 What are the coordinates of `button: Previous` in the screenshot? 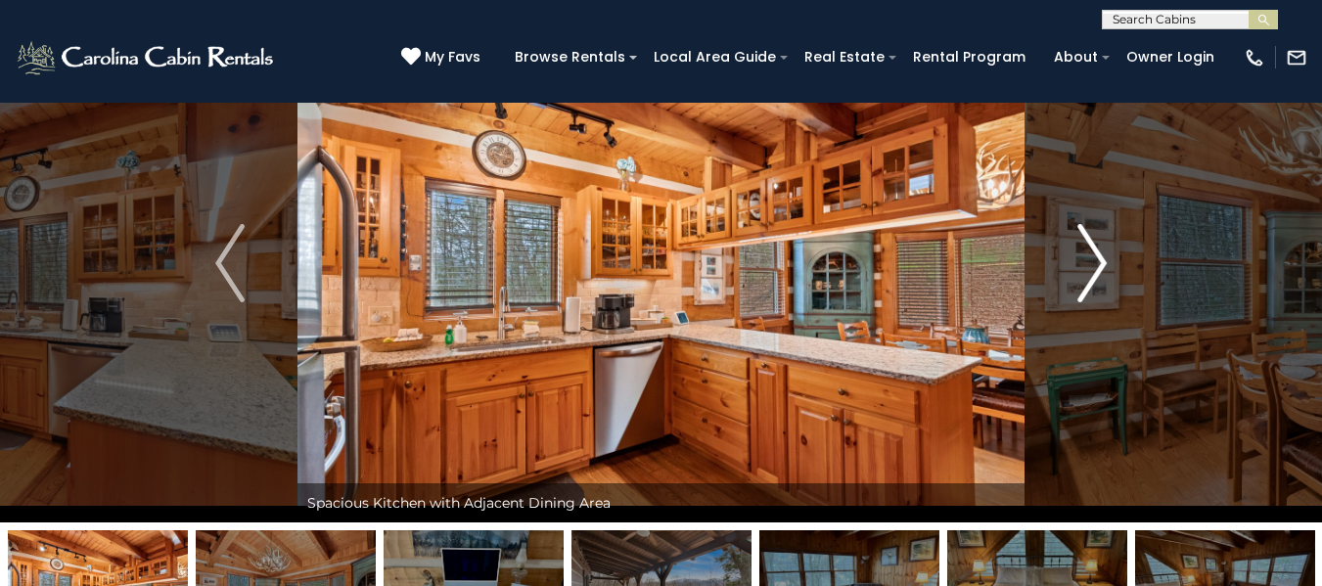 It's located at (230, 263).